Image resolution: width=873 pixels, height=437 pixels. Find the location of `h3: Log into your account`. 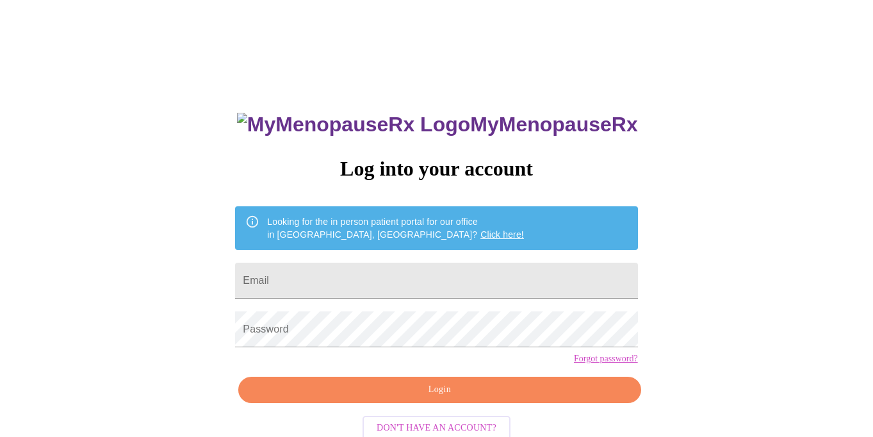

h3: Log into your account is located at coordinates (436, 169).